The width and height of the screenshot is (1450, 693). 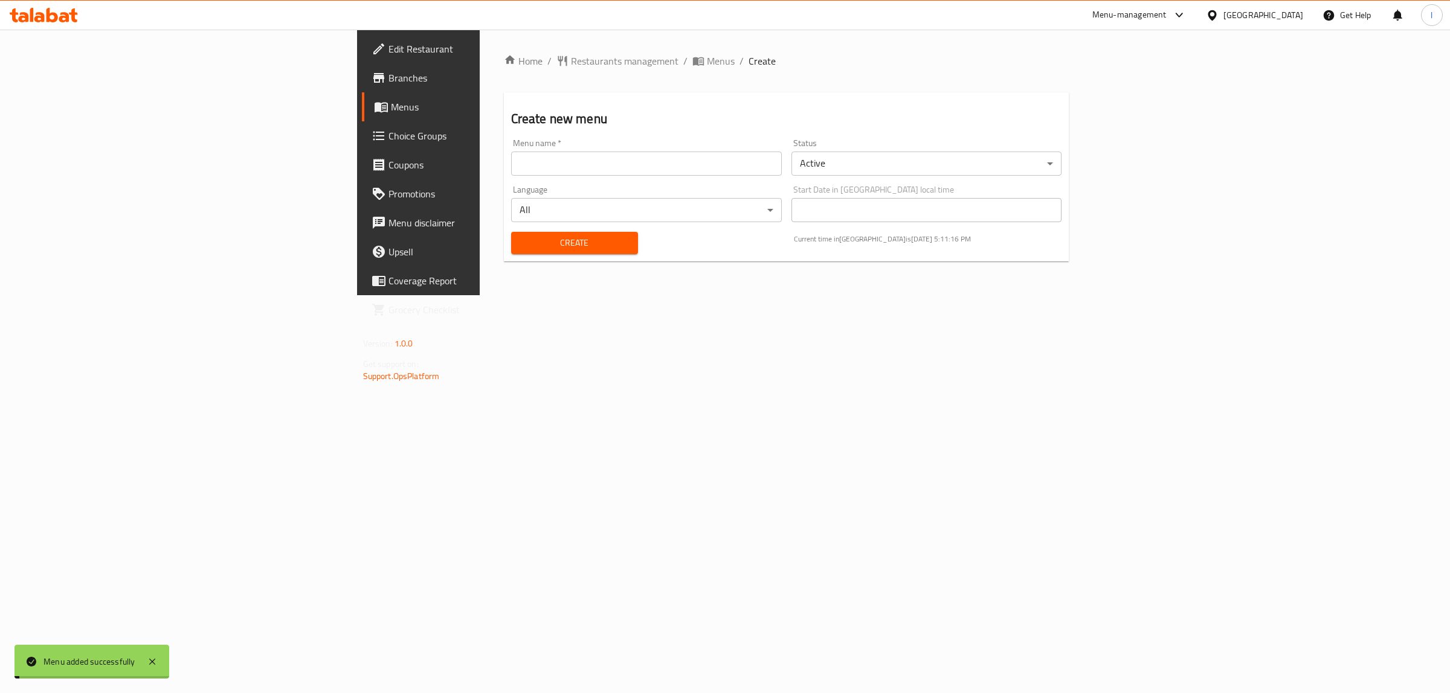 What do you see at coordinates (646, 210) in the screenshot?
I see `div: All` at bounding box center [646, 210].